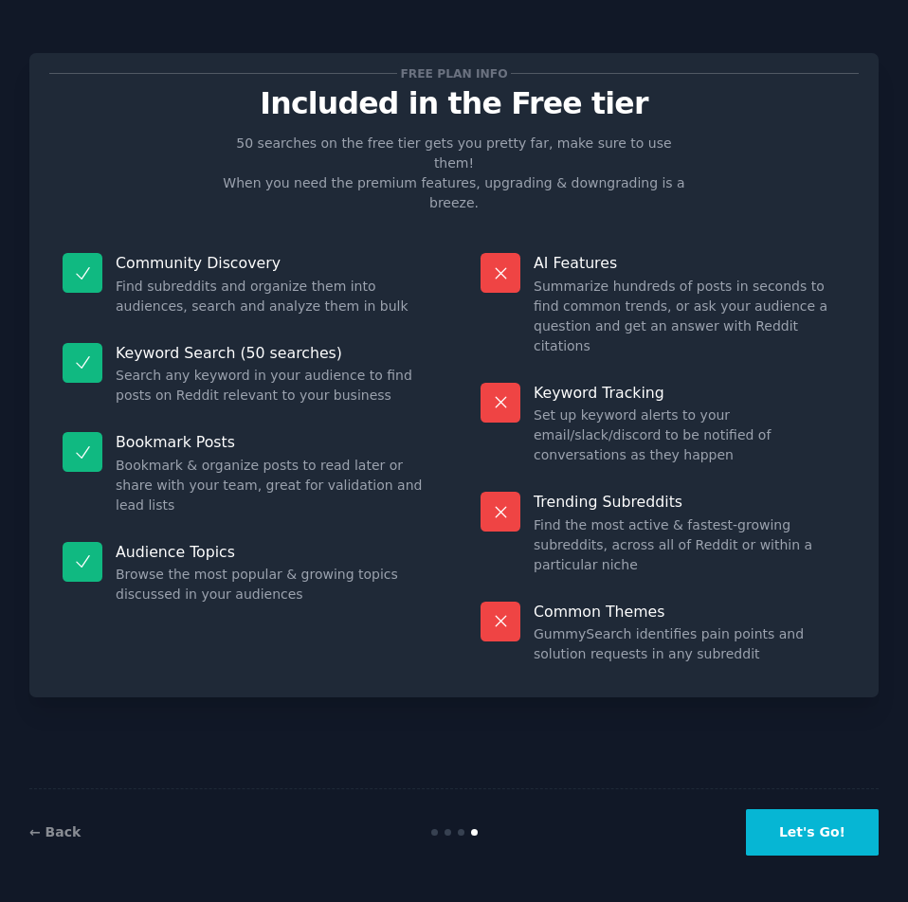 The image size is (908, 902). Describe the element at coordinates (271, 485) in the screenshot. I see `dd: Bookmark & organize posts to read later or share with your team, great for validation and lead lists` at that location.